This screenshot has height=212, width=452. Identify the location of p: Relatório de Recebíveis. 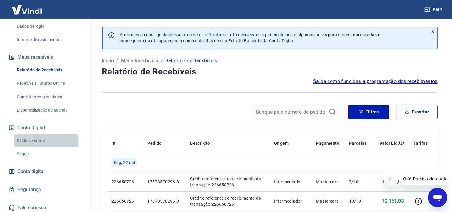
(191, 61).